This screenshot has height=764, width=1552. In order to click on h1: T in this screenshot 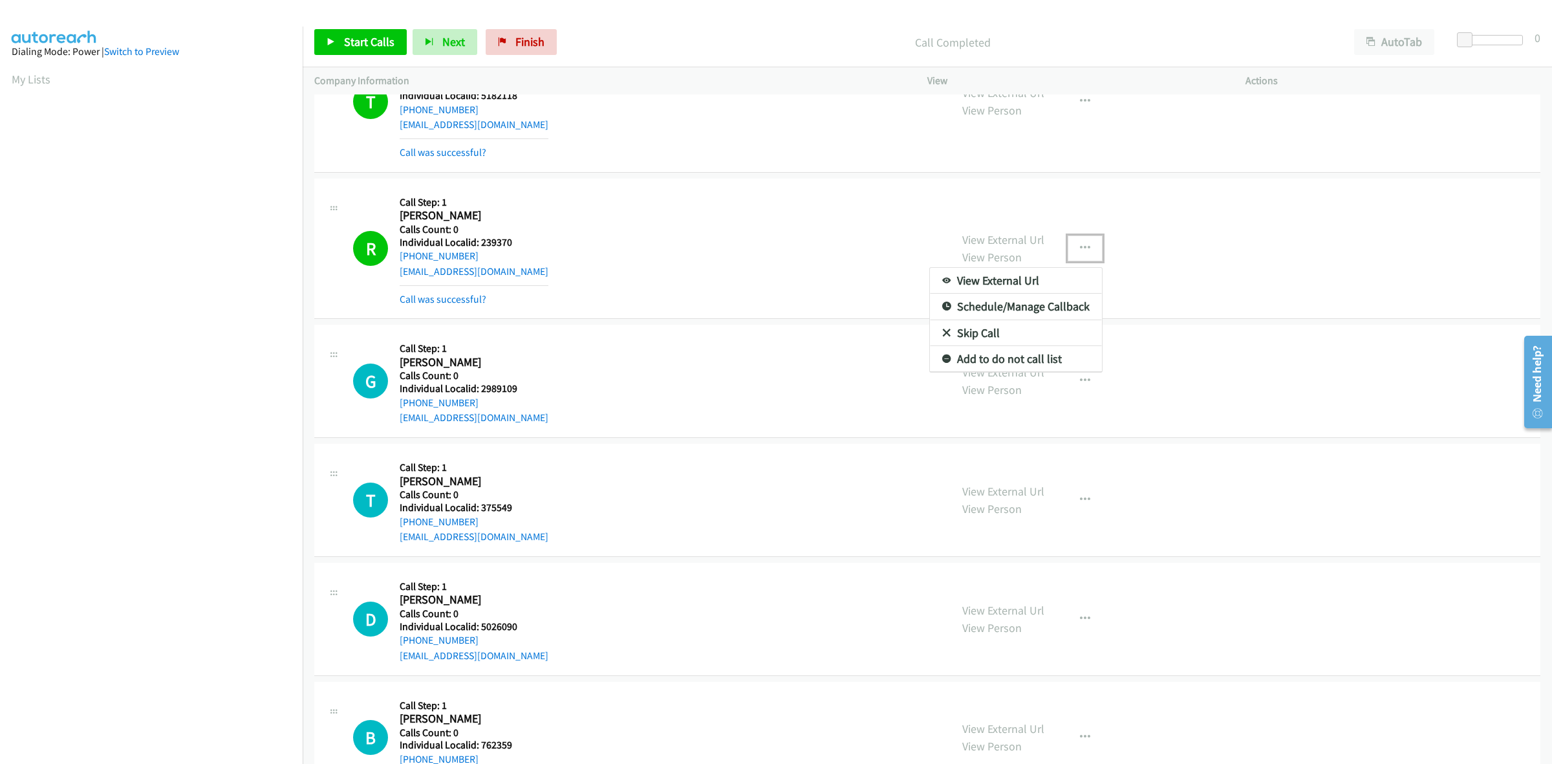, I will do `click(371, 500)`.